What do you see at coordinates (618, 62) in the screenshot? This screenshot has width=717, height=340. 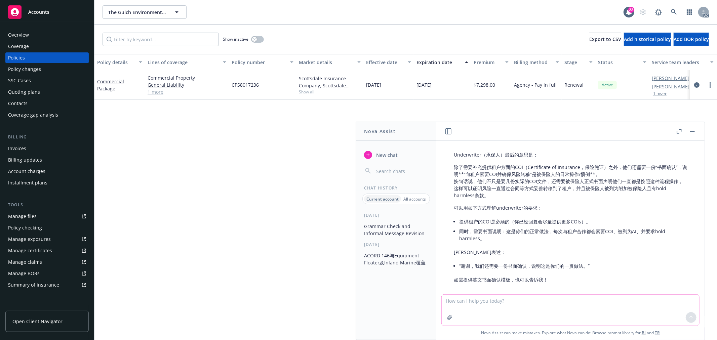 I see `div: Status` at bounding box center [618, 62].